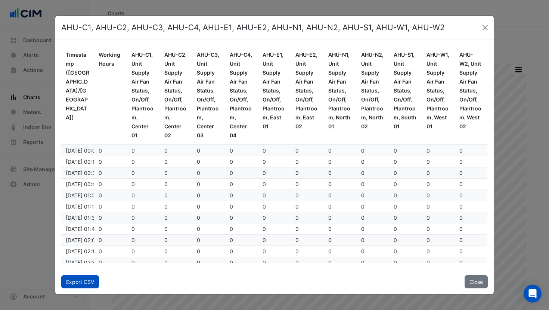  Describe the element at coordinates (208, 95) in the screenshot. I see `span: AHU-C3, Unit Supply Air Fan Status, On/Off, Plantroom, Center 03` at that location.